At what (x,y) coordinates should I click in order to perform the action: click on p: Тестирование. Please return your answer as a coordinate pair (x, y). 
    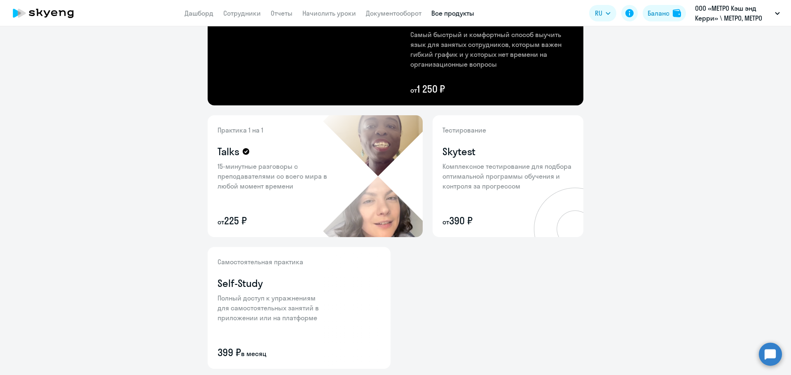
    Looking at the image, I should click on (508, 130).